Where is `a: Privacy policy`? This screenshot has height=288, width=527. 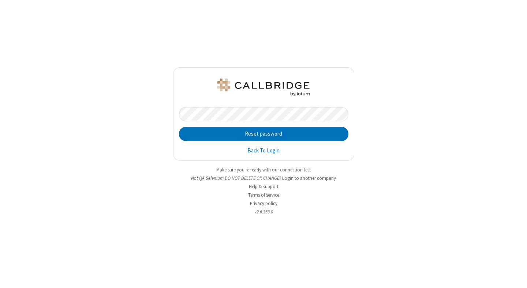 a: Privacy policy is located at coordinates (263, 203).